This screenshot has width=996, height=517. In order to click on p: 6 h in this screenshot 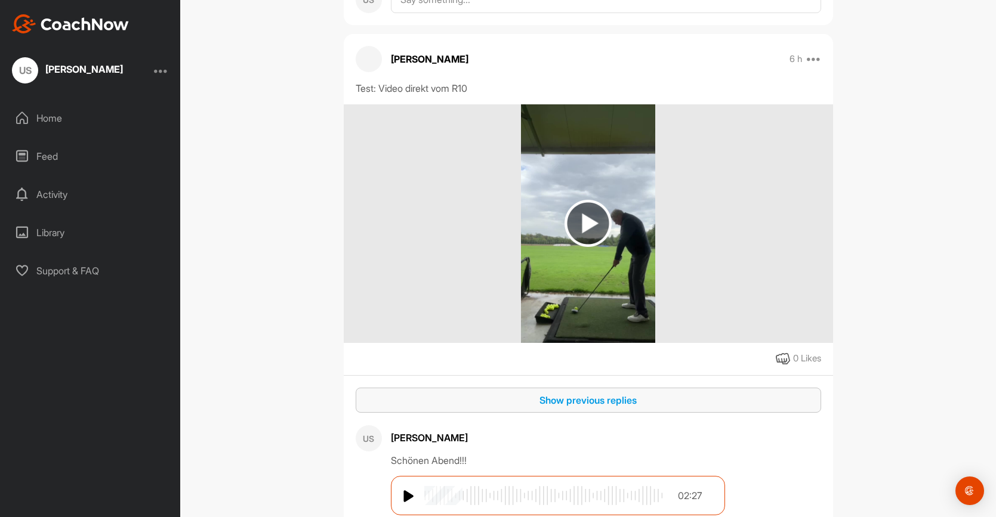, I will do `click(796, 59)`.